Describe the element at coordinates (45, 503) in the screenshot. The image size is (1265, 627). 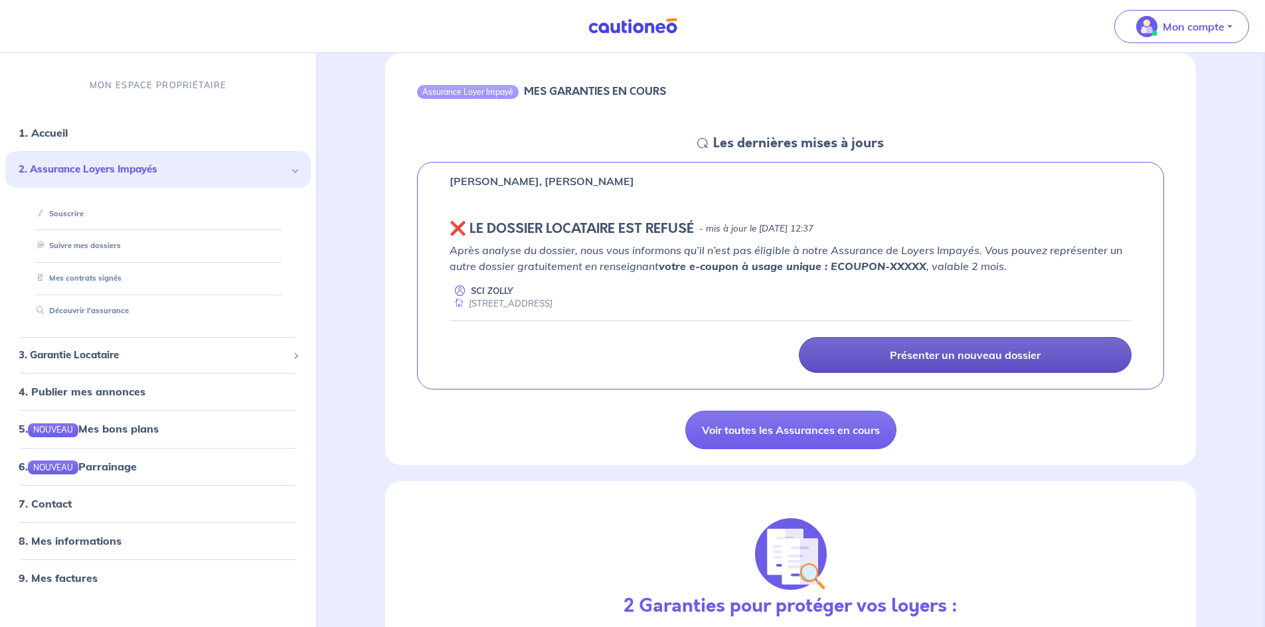
I see `a: 7. Contact` at that location.